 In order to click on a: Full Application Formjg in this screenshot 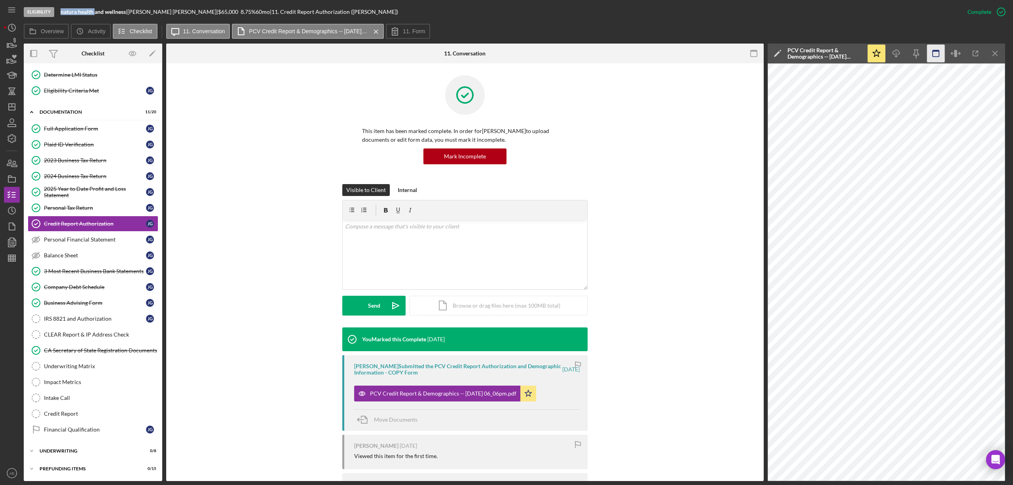, I will do `click(93, 129)`.